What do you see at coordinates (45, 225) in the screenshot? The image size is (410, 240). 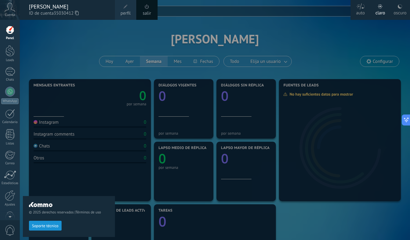 I see `span: Soporte técnico` at bounding box center [45, 225].